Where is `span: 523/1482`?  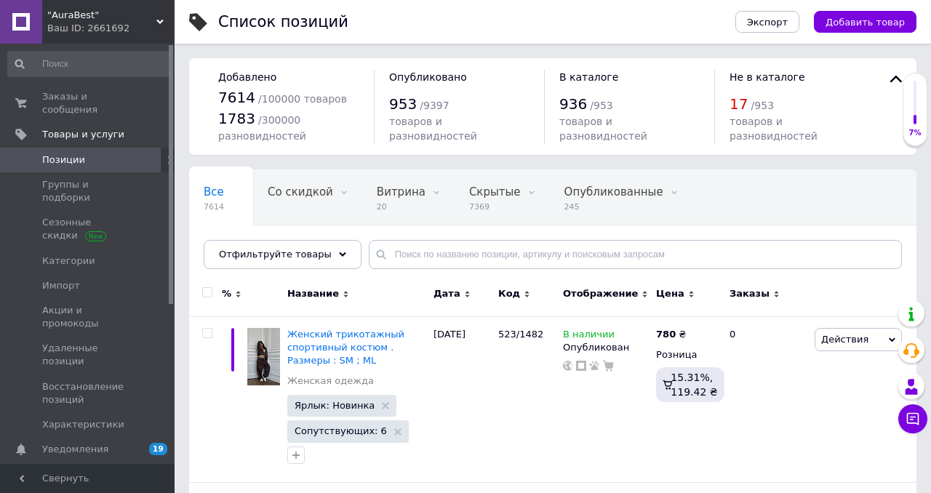
span: 523/1482 is located at coordinates (521, 334).